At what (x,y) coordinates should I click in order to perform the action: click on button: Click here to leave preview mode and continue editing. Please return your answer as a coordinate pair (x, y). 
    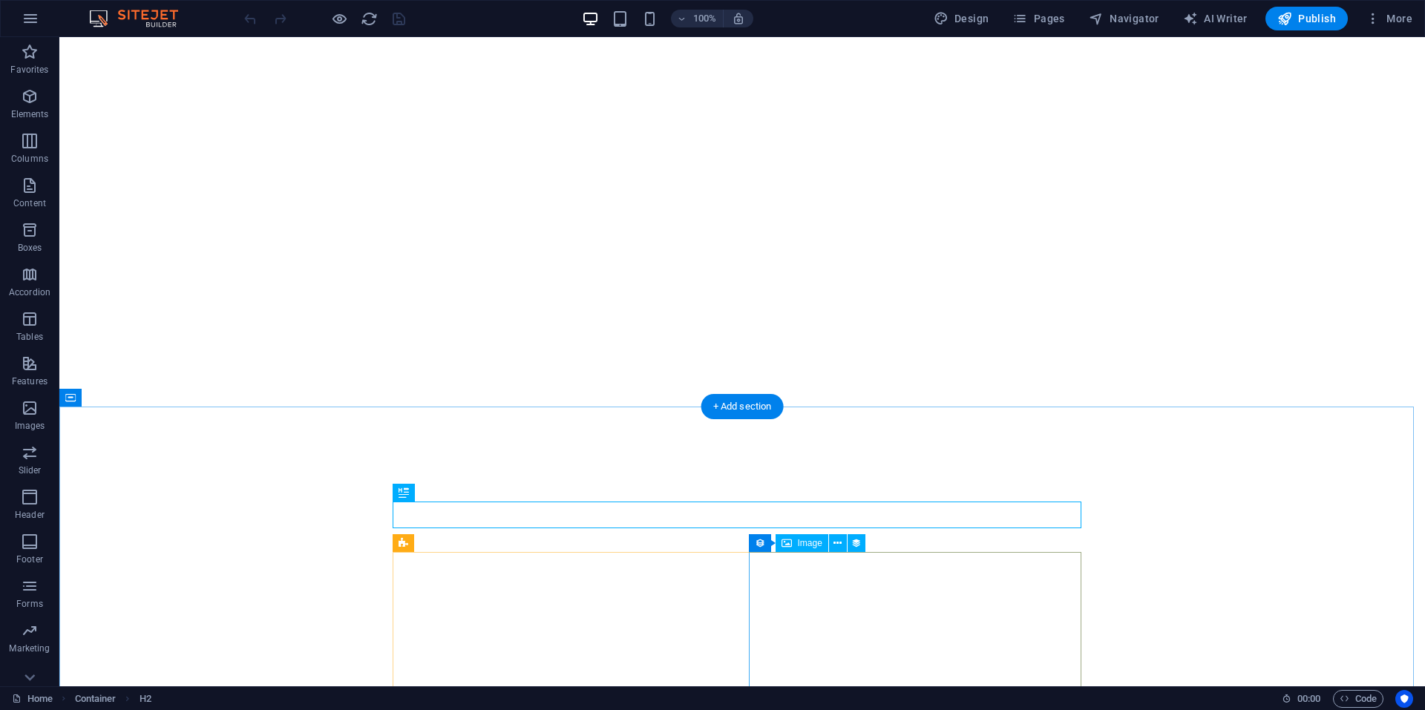
    Looking at the image, I should click on (339, 19).